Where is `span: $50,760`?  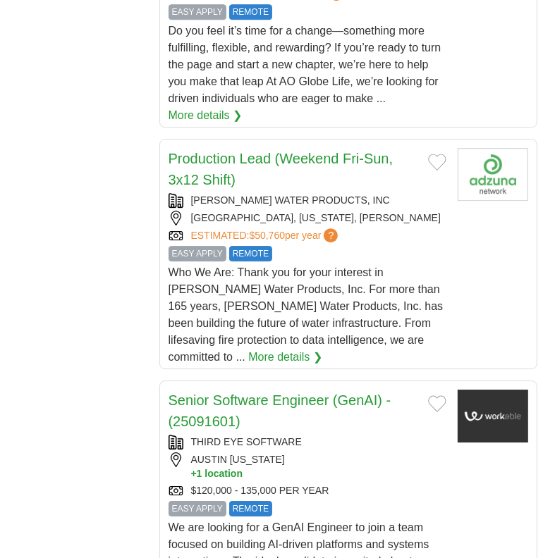
span: $50,760 is located at coordinates (267, 235).